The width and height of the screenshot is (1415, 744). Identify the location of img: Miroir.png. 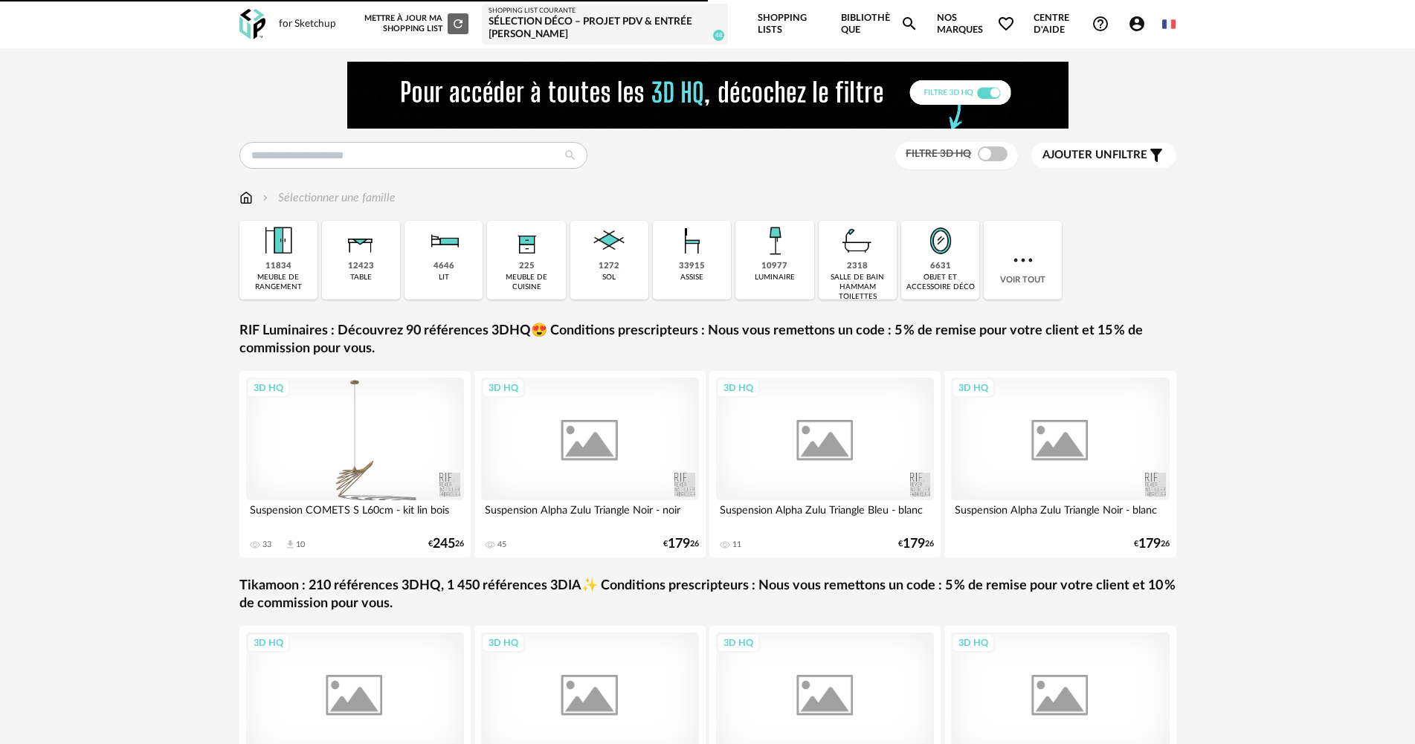
(941, 241).